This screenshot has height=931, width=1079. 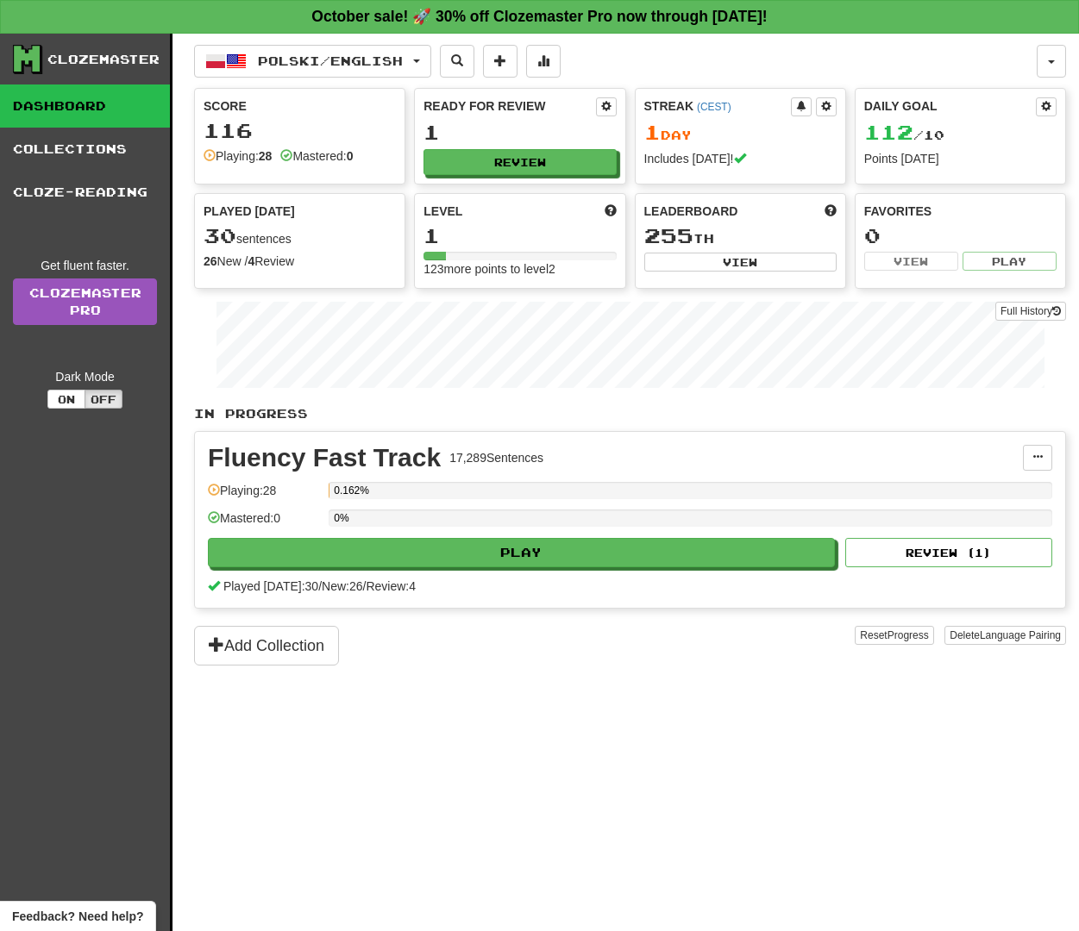 I want to click on div: Mastered: 0, so click(x=264, y=523).